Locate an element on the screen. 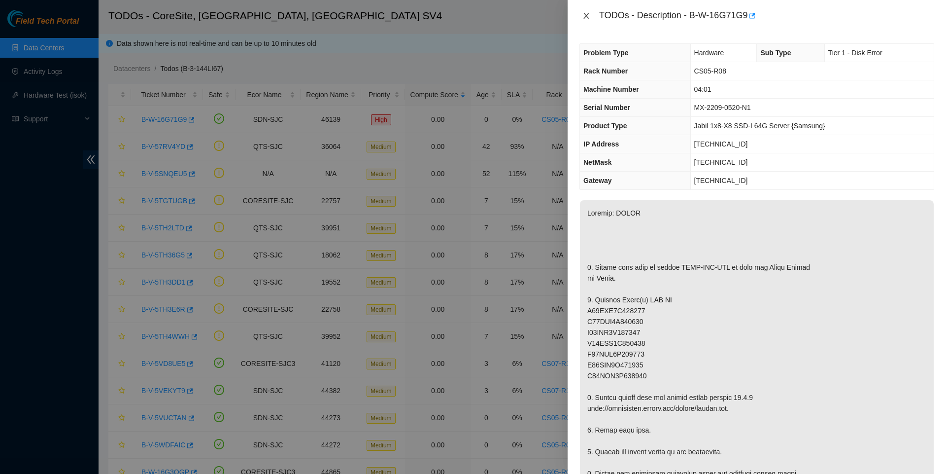  span: Machine Number is located at coordinates (611, 89).